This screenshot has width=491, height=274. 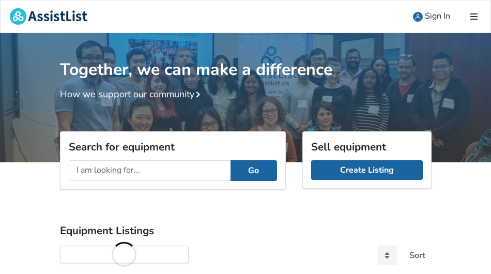 I want to click on h1: Together, we can make a difference, so click(x=246, y=56).